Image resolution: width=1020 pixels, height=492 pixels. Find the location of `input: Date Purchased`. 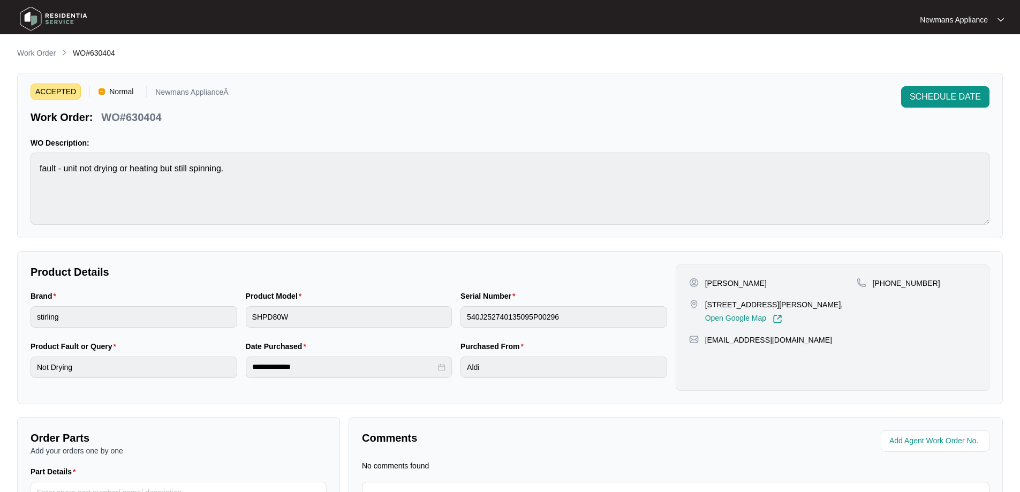

input: Date Purchased is located at coordinates (344, 367).